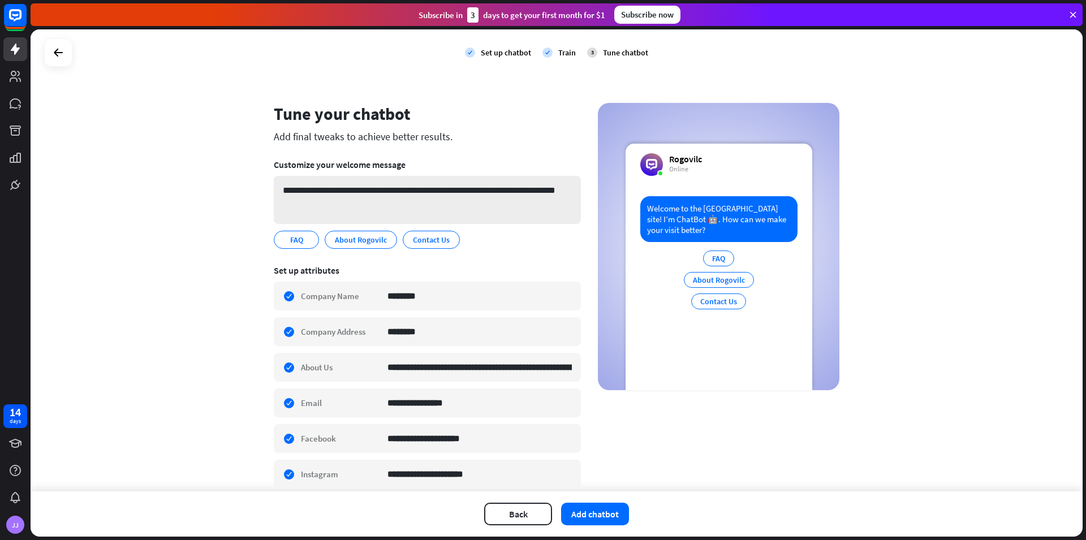  I want to click on span: FAQ, so click(297, 240).